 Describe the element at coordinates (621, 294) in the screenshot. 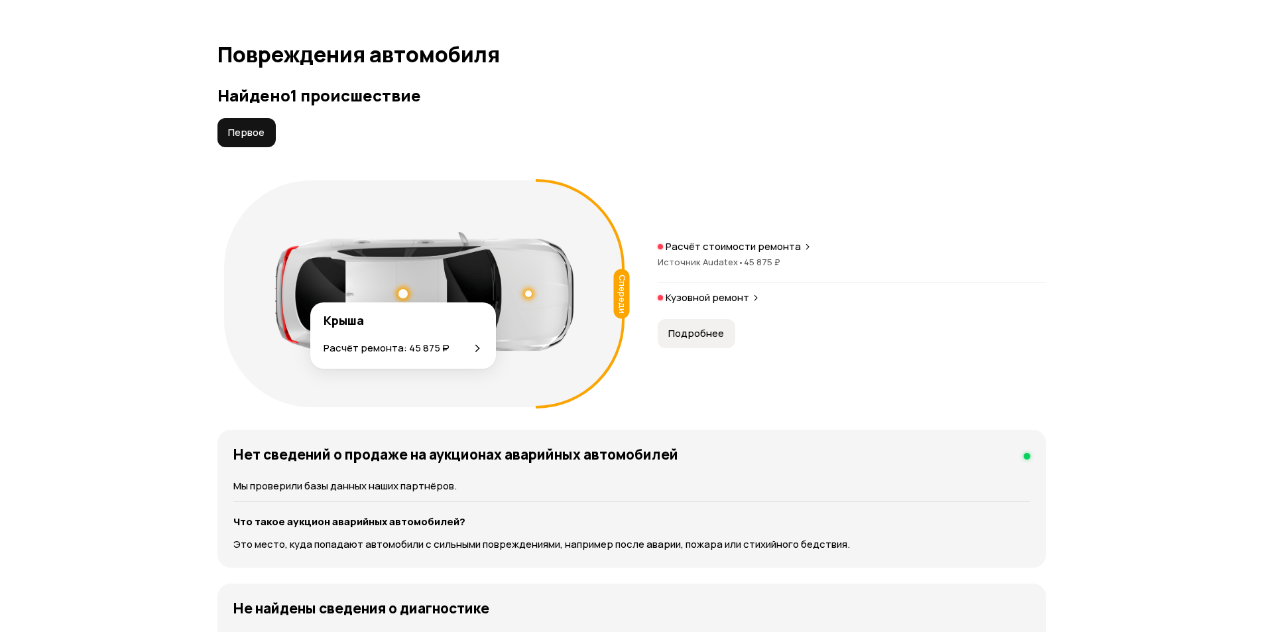

I see `div: Спереди` at that location.